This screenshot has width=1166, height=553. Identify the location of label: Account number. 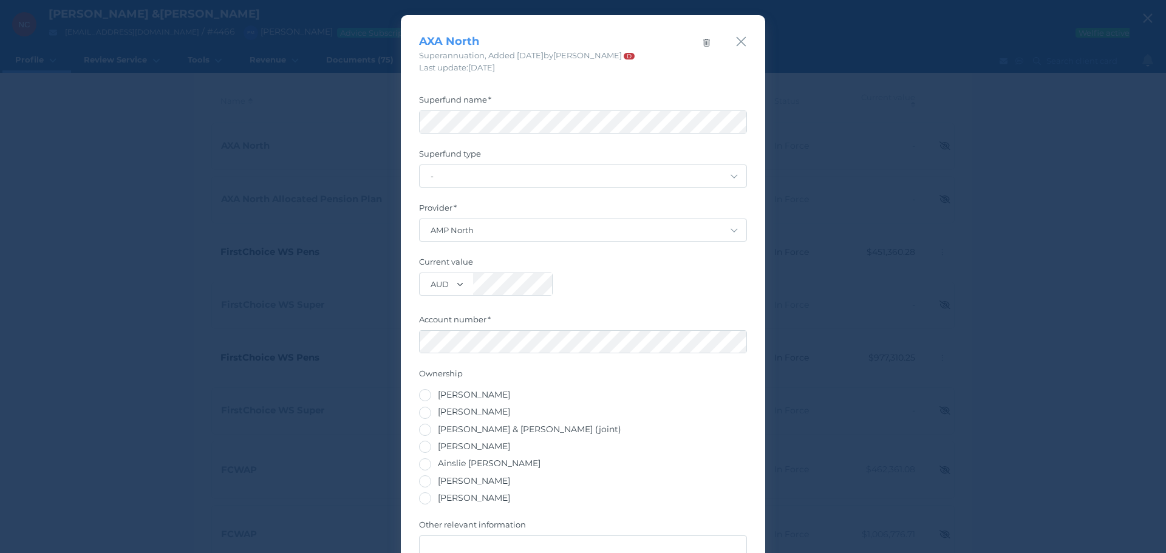
(583, 322).